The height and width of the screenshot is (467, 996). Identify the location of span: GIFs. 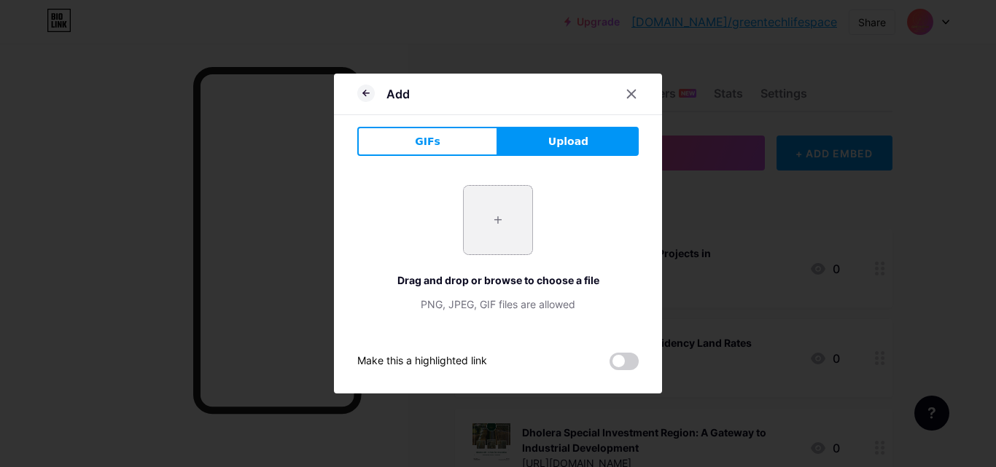
(427, 141).